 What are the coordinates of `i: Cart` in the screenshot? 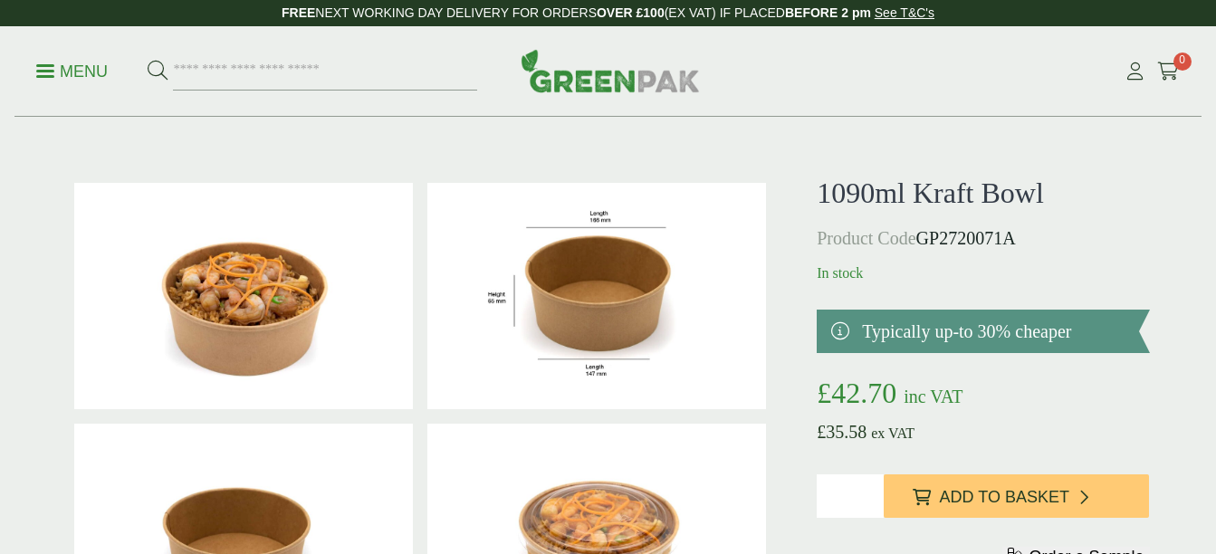 It's located at (1168, 72).